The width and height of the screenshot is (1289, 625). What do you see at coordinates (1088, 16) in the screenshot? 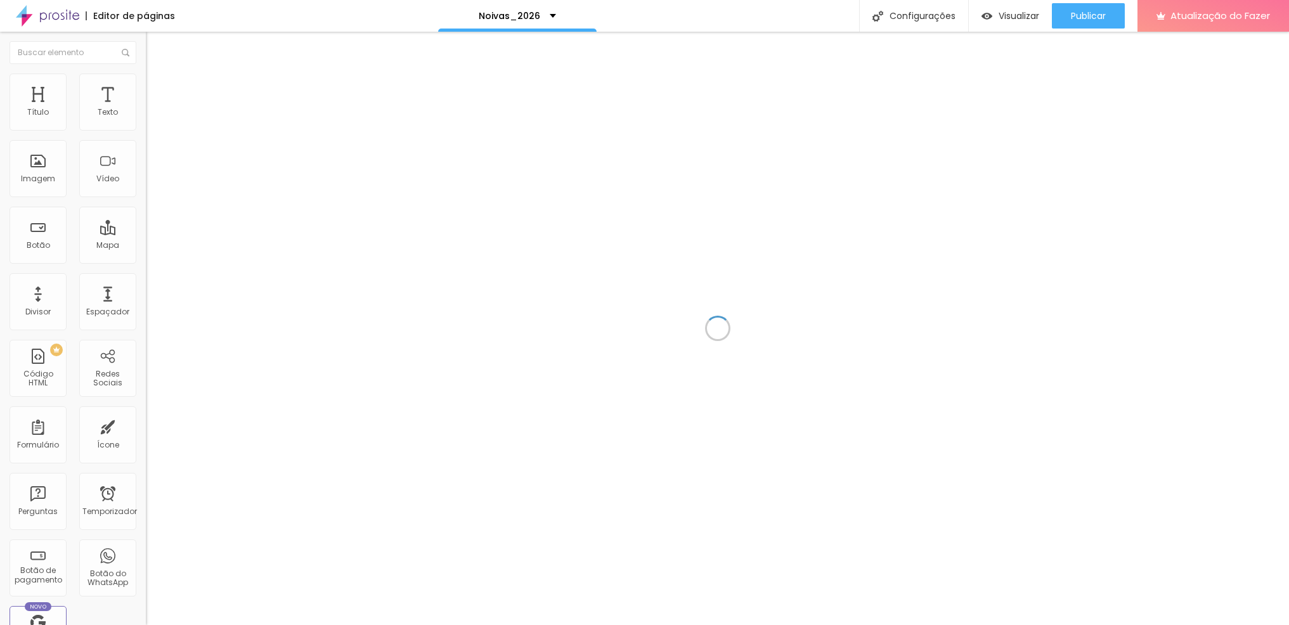
I see `font: Publicar` at bounding box center [1088, 16].